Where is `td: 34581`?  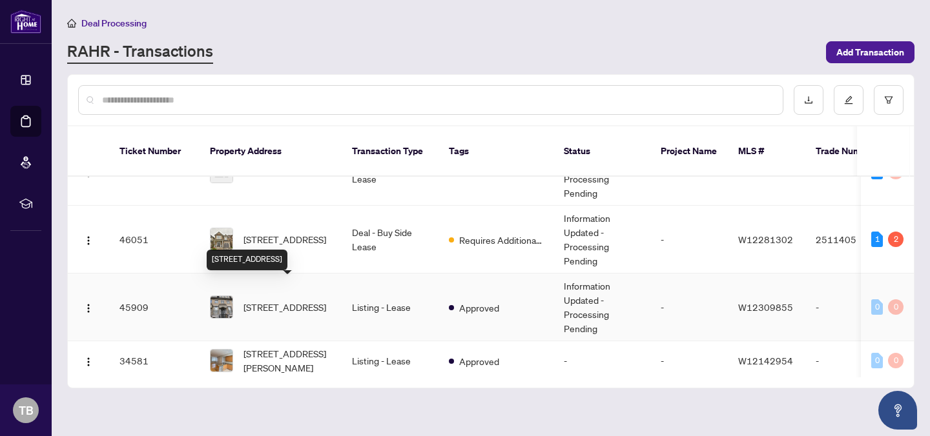
td: 34581 is located at coordinates (154, 361).